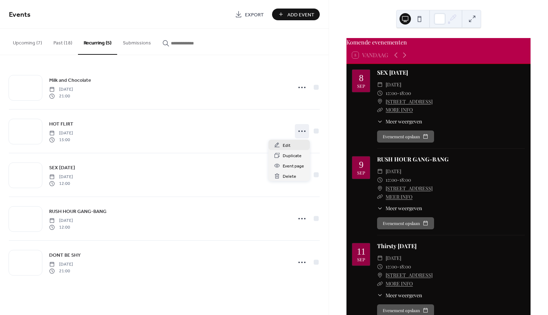 Image resolution: width=548 pixels, height=315 pixels. I want to click on button: Past (18), so click(63, 41).